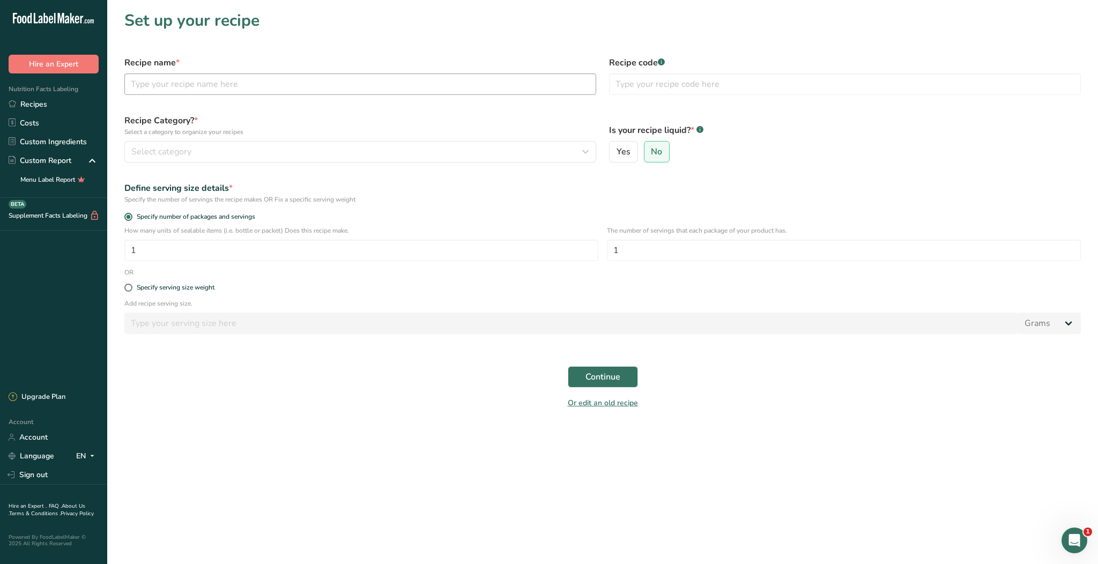 Image resolution: width=1098 pixels, height=564 pixels. Describe the element at coordinates (27, 506) in the screenshot. I see `a: Hire an Expert .` at that location.